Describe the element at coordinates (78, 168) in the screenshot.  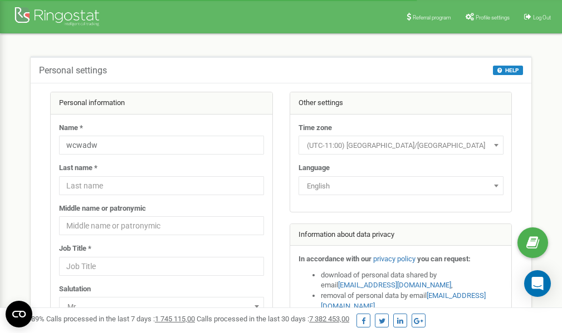
I see `label: Last name *` at that location.